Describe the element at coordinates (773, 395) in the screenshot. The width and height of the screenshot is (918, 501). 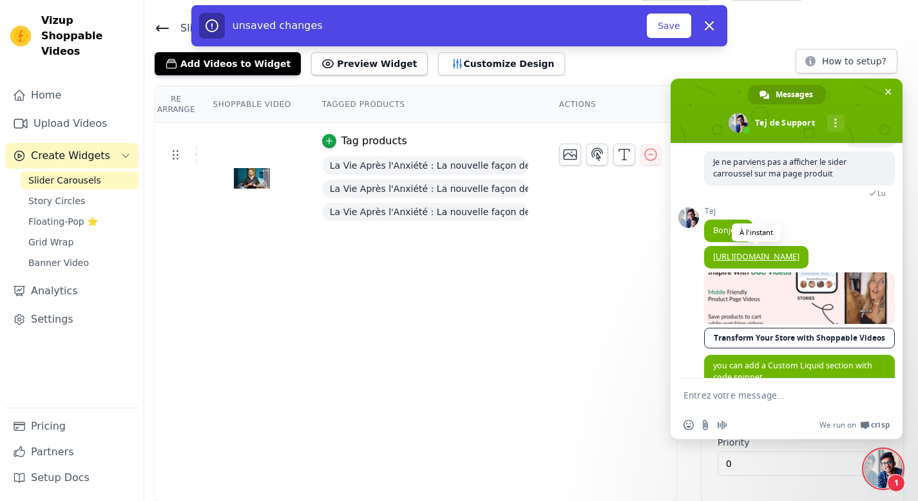
I see `textarea: Entrez votre message...` at that location.